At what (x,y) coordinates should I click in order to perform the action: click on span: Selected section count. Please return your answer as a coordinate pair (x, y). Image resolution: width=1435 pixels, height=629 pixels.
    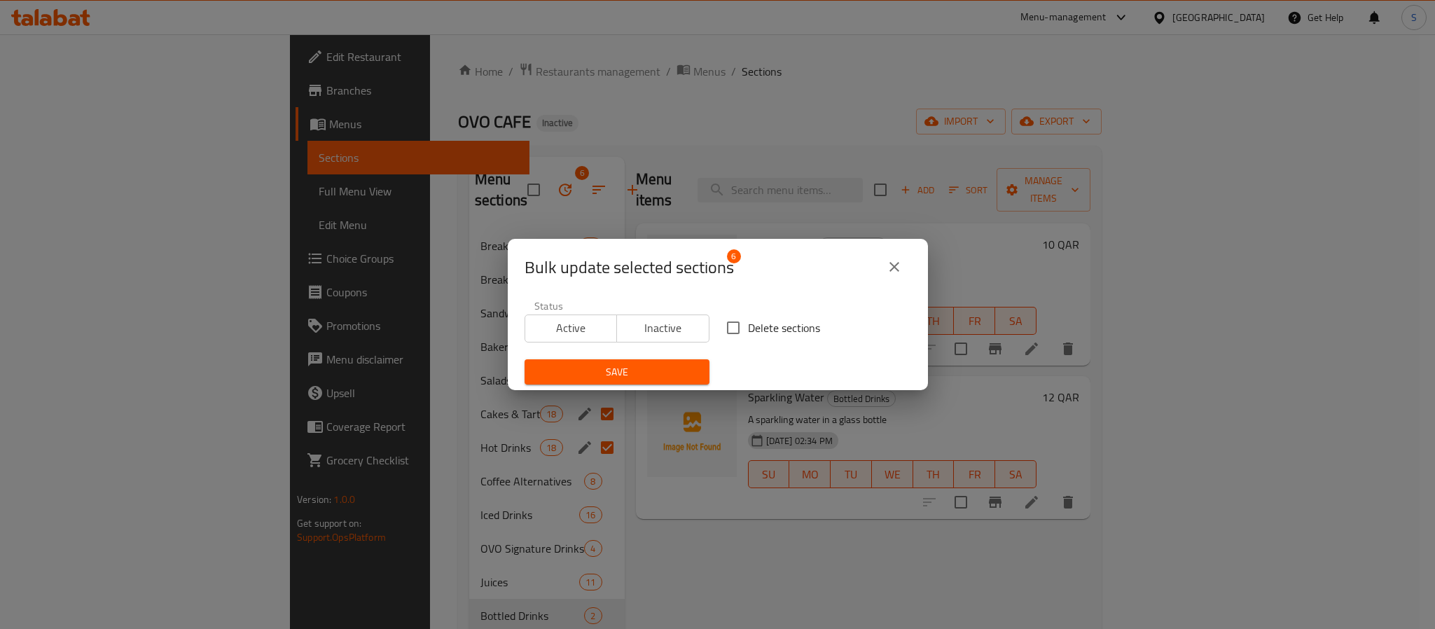
    Looking at the image, I should click on (629, 268).